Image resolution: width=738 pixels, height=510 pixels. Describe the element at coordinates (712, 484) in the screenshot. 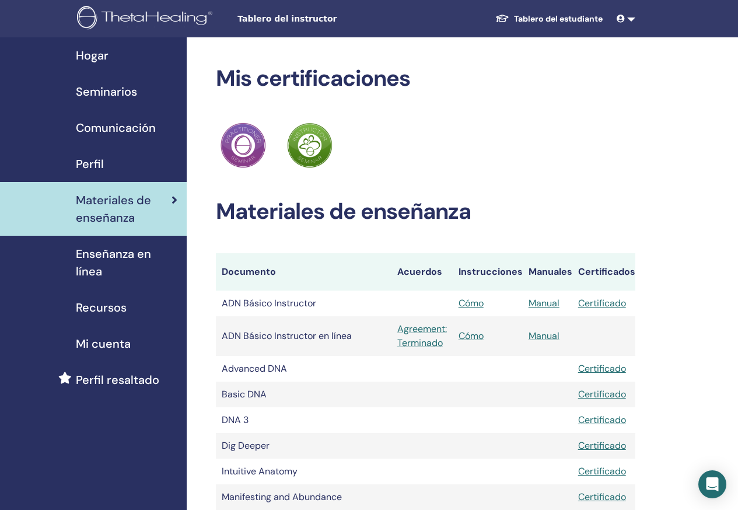

I see `div: Open Intercom Messenger` at that location.